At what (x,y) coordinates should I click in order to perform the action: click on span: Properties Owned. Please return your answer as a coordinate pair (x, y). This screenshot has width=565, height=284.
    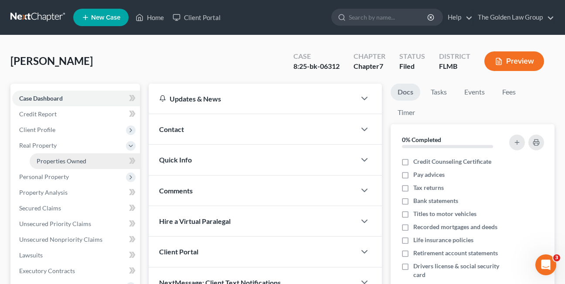
    Looking at the image, I should click on (61, 161).